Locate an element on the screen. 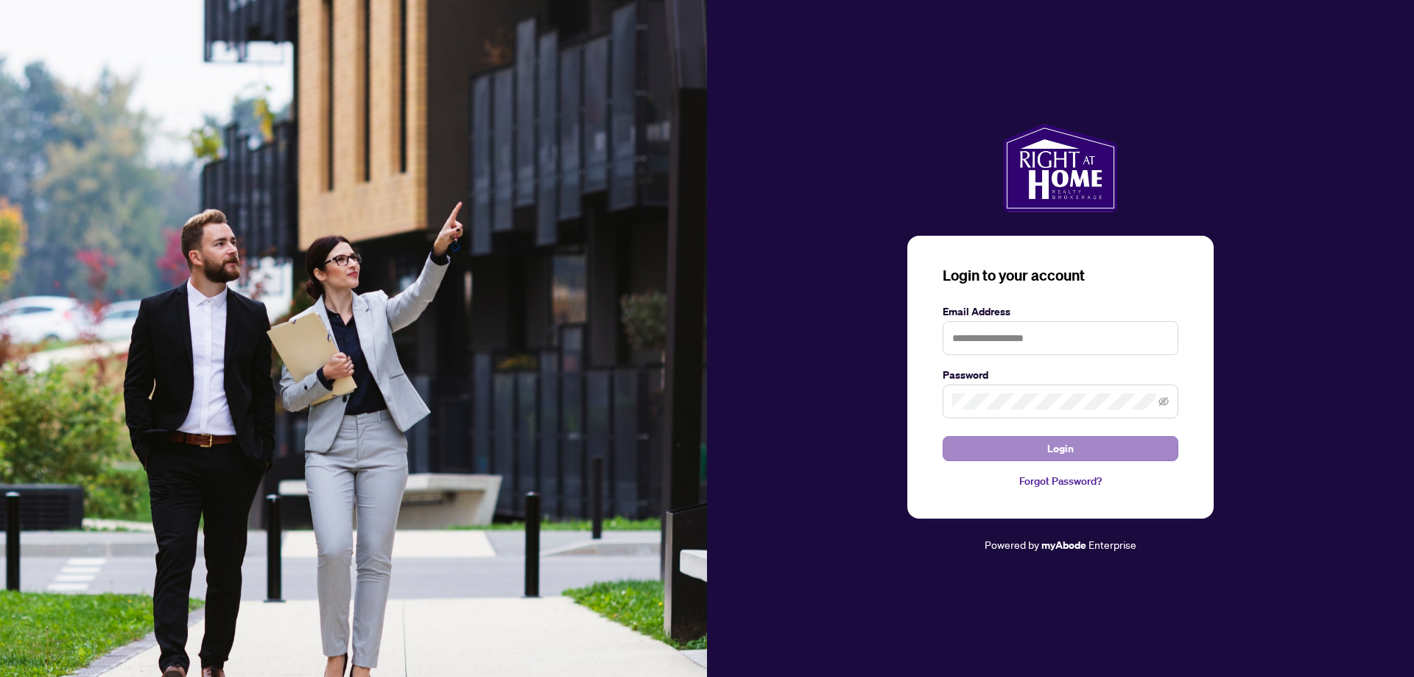 This screenshot has width=1414, height=677. span: Powered by is located at coordinates (1012, 544).